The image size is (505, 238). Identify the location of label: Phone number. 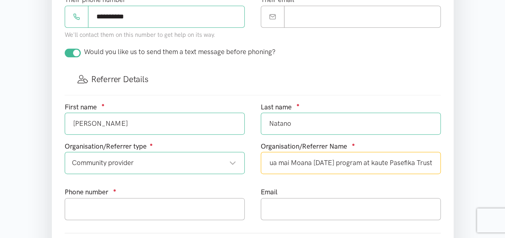
(86, 192).